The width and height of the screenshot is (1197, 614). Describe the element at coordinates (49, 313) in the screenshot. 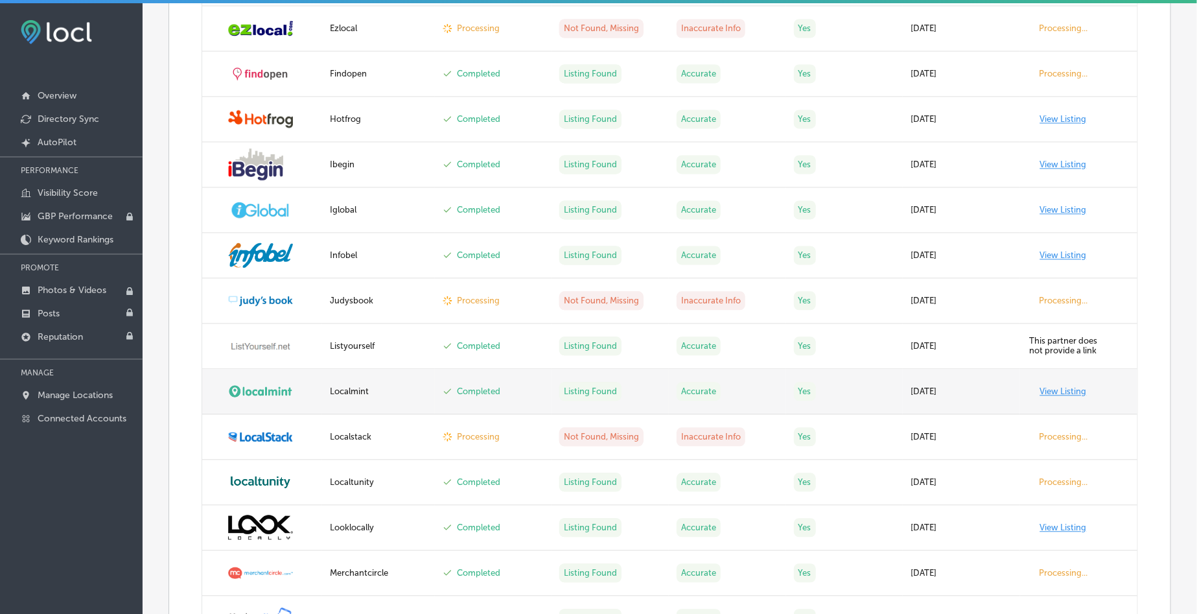

I see `p: Posts` at that location.